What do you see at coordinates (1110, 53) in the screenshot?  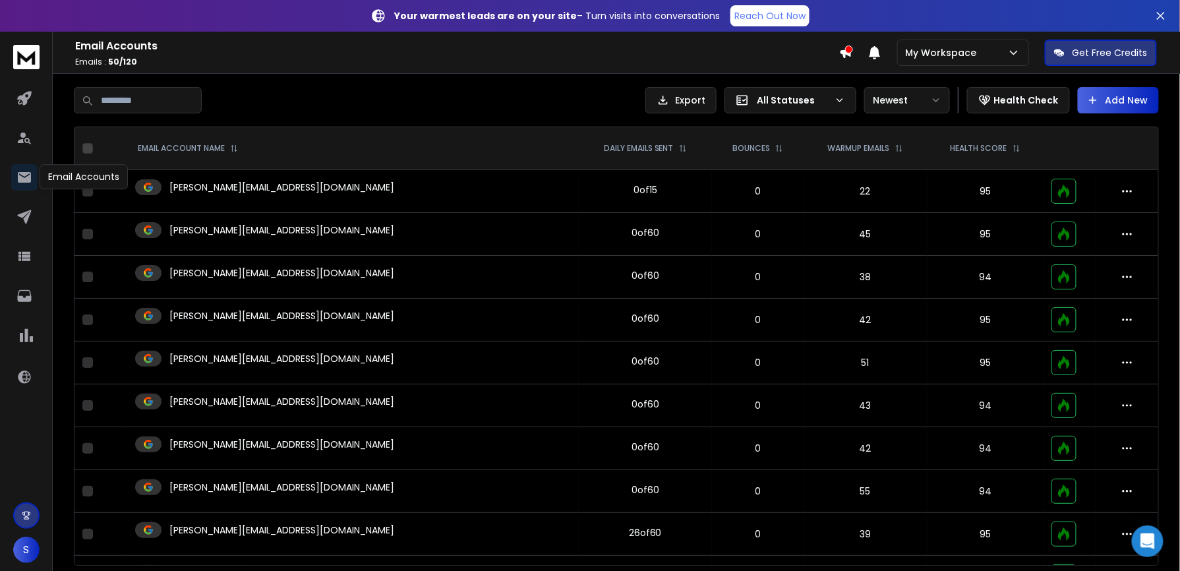 I see `p: Get Free Credits` at bounding box center [1110, 53].